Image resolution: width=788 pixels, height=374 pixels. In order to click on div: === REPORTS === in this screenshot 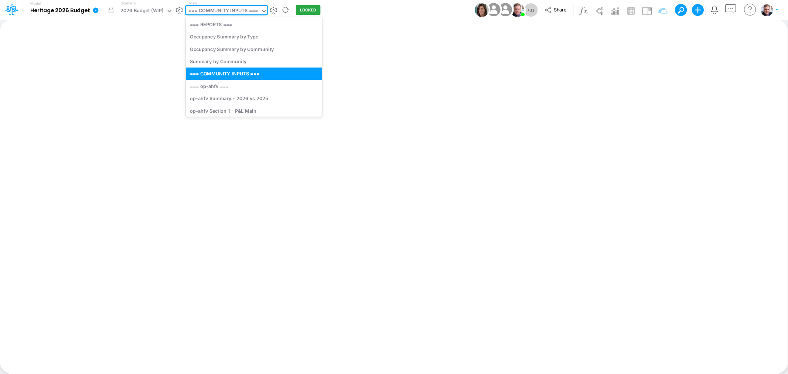, I will do `click(254, 24)`.